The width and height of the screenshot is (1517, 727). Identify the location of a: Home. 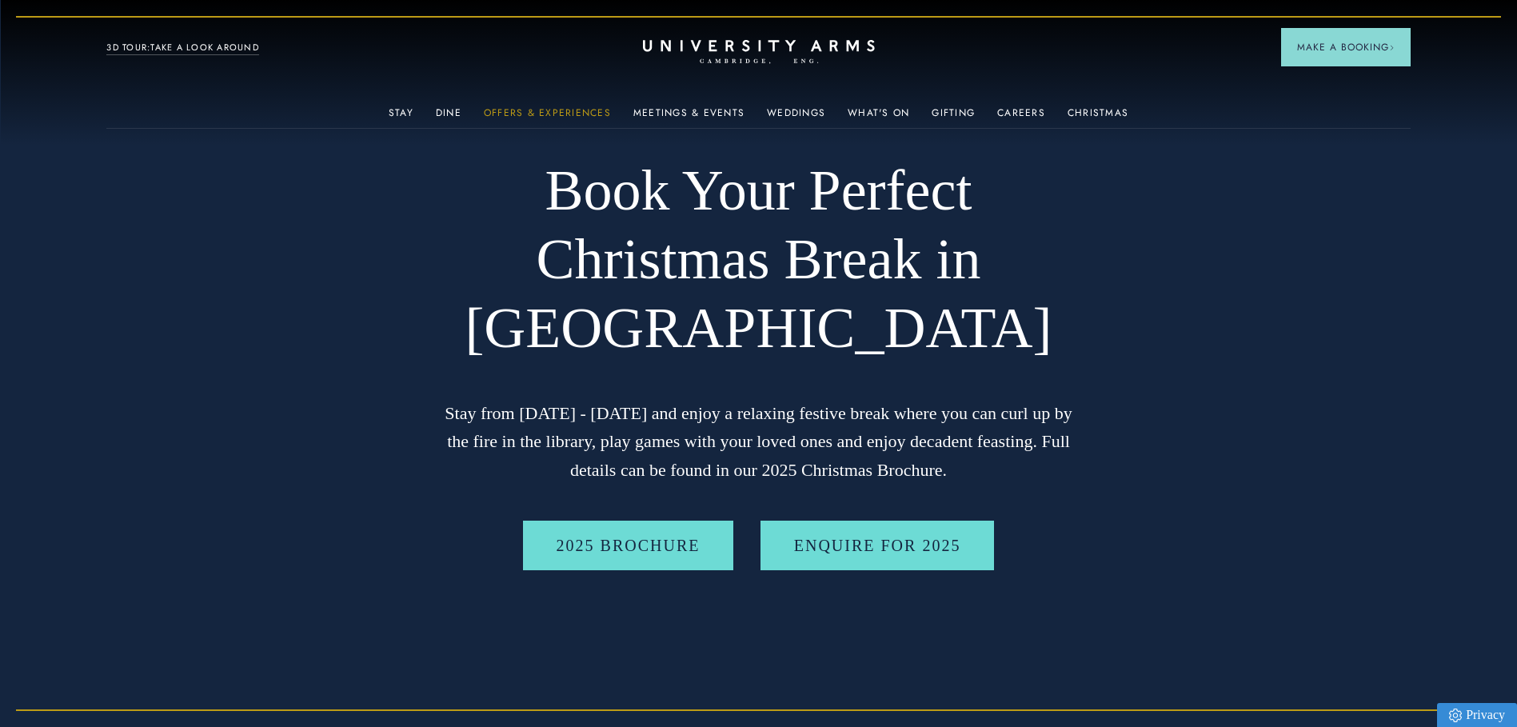
(759, 52).